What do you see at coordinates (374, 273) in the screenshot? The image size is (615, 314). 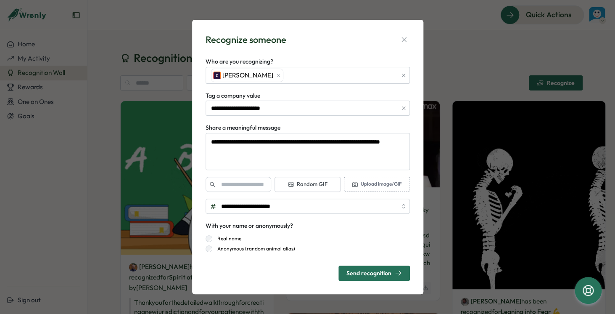 I see `button: Send recognition` at bounding box center [374, 273].